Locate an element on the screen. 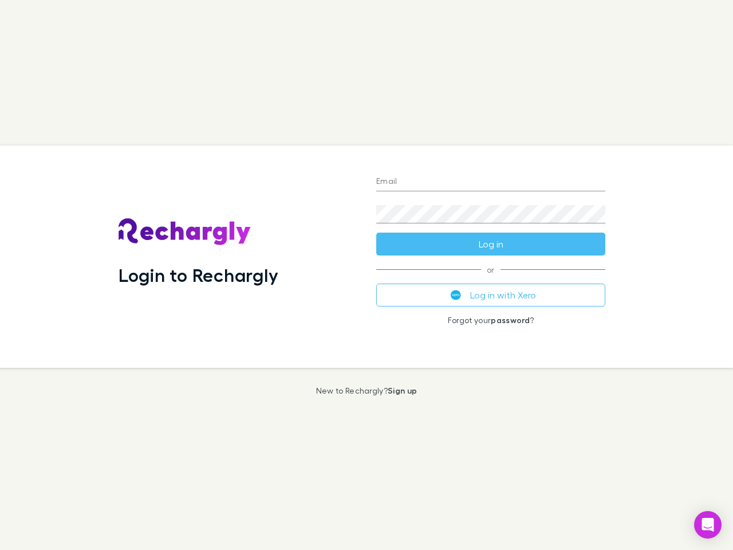  img: Xero's logo is located at coordinates (456, 295).